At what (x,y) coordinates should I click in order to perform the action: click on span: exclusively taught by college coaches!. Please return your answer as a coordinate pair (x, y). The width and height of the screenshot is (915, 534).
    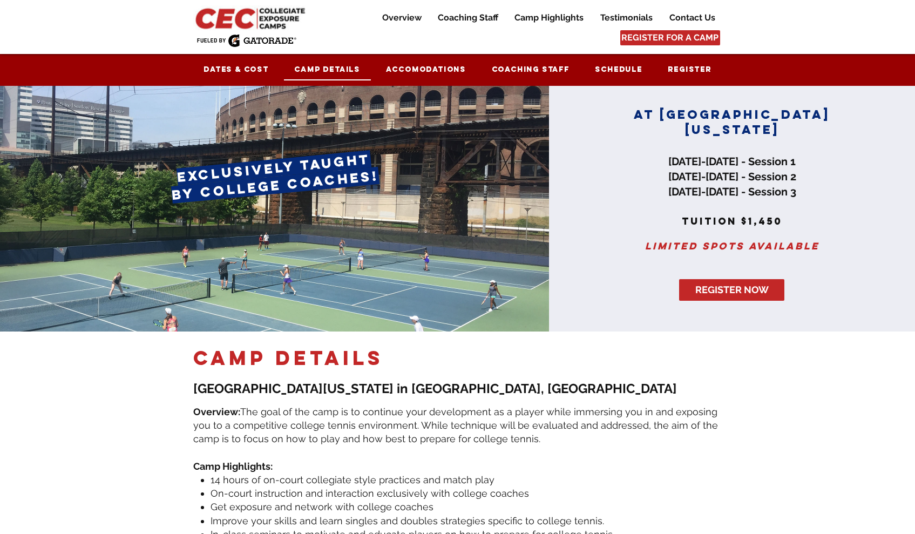
    Looking at the image, I should click on (275, 177).